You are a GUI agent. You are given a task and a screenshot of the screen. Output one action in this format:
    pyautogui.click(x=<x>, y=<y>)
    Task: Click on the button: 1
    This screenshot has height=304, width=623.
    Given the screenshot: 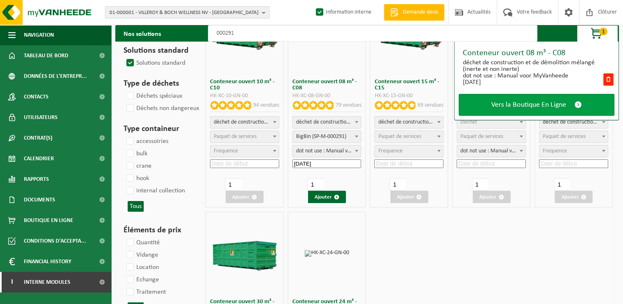 What is the action you would take?
    pyautogui.click(x=597, y=33)
    